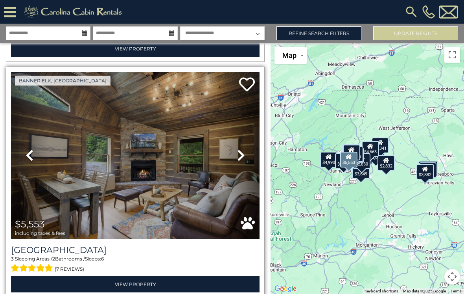  Describe the element at coordinates (349, 159) in the screenshot. I see `div: $5,553` at that location.